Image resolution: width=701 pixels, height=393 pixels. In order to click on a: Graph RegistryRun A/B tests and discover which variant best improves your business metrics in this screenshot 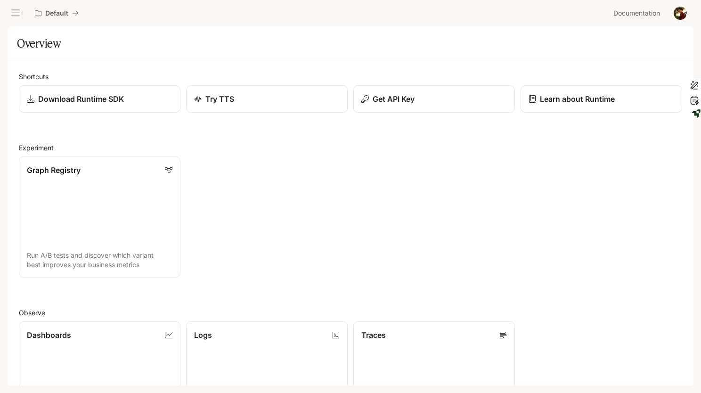, I will do `click(99, 217)`.